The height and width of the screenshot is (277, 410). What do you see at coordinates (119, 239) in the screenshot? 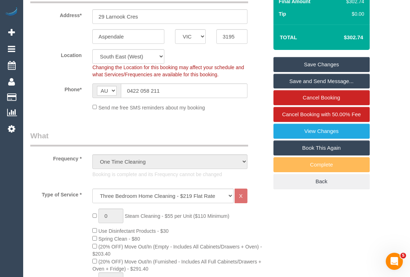
I see `span: Spring Clean - $80` at bounding box center [119, 239].